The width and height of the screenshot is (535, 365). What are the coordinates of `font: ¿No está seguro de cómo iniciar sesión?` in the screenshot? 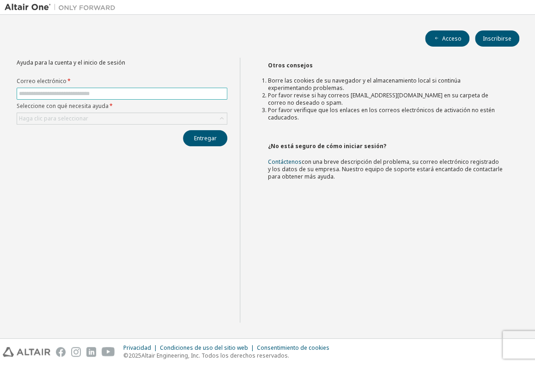 It's located at (327, 146).